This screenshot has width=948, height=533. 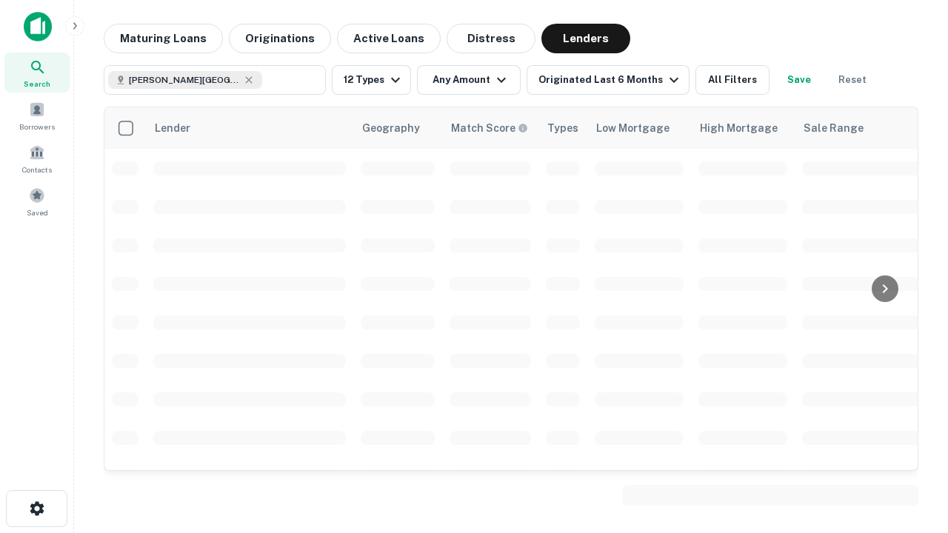 What do you see at coordinates (37, 158) in the screenshot?
I see `div: Contacts` at bounding box center [37, 158].